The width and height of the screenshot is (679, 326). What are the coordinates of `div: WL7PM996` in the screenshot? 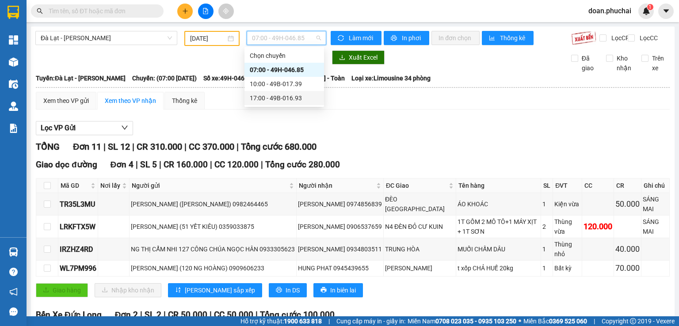 It's located at (78, 268).